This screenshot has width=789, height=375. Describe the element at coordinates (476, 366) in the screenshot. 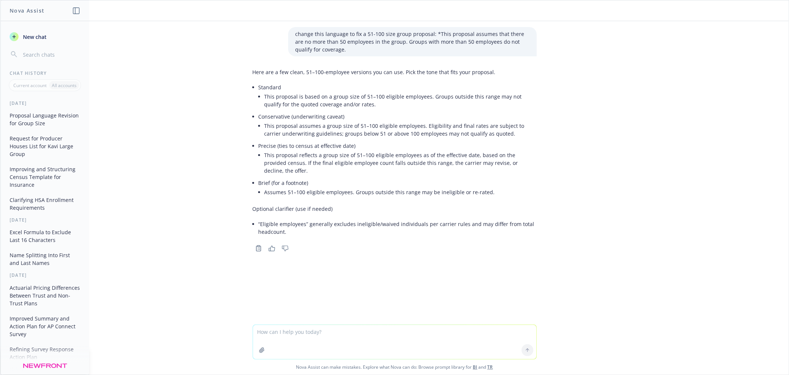

I see `a: BI` at that location.